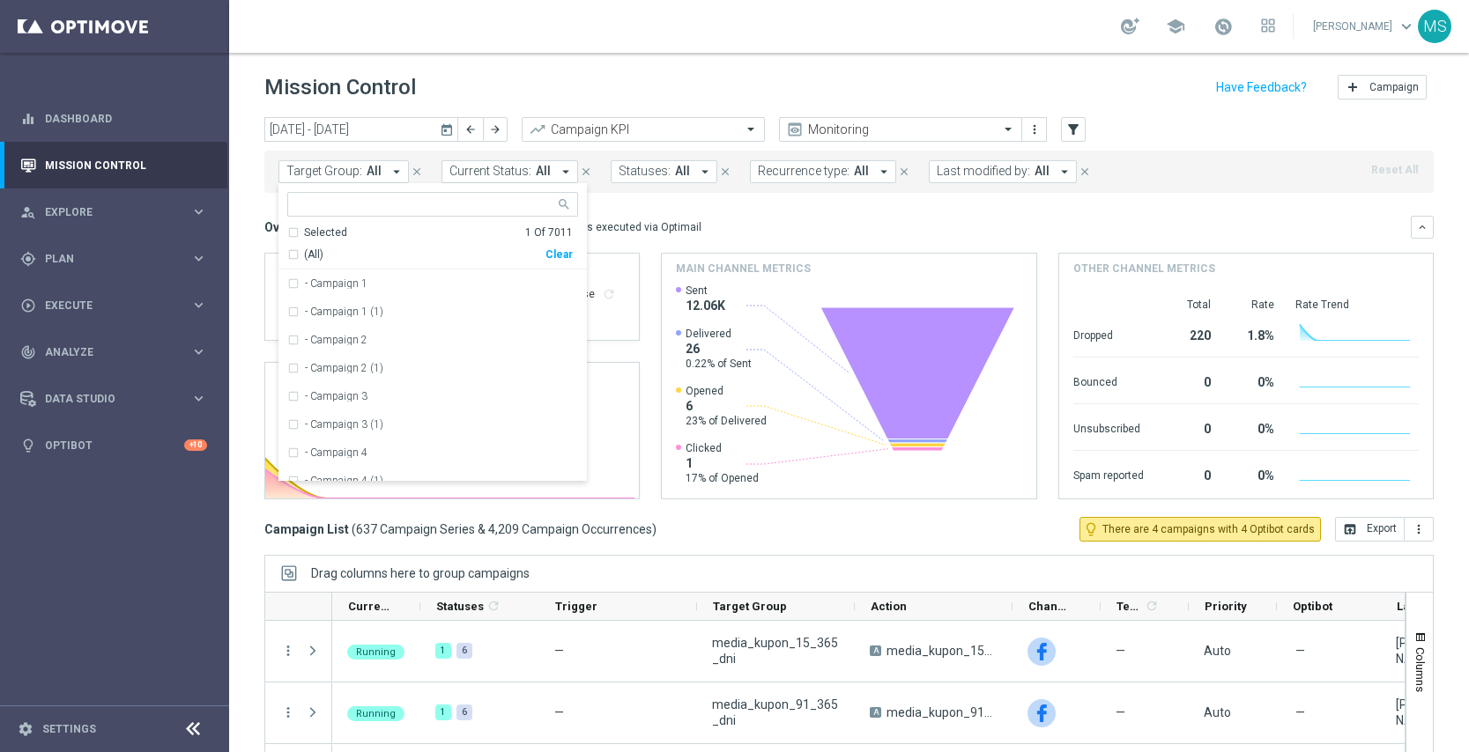 Image resolution: width=1469 pixels, height=752 pixels. What do you see at coordinates (823, 172) in the screenshot?
I see `button: Recurrence type: All arrow_drop_down` at bounding box center [823, 172].